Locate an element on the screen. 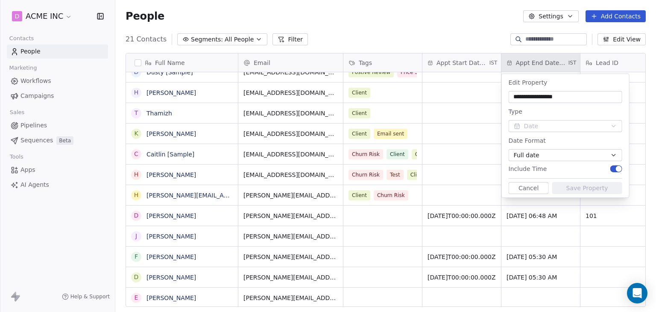 This screenshot has width=656, height=312. span: Include Time is located at coordinates (528, 169).